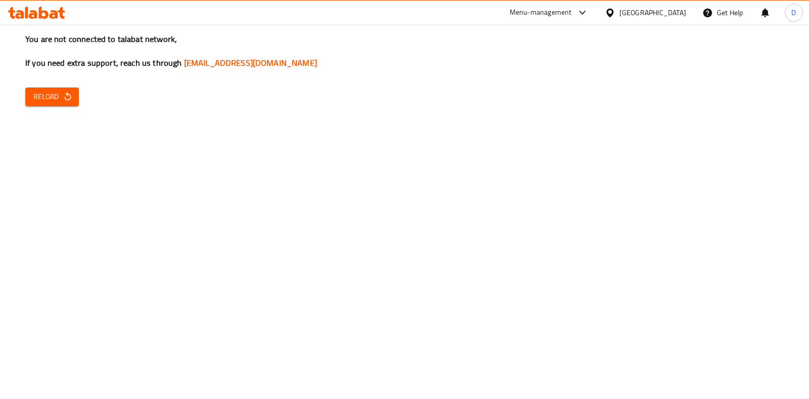 Image resolution: width=809 pixels, height=399 pixels. What do you see at coordinates (404, 51) in the screenshot?
I see `h3: You are not connected to talabat network, If you need extra support, reach us through` at bounding box center [404, 51].